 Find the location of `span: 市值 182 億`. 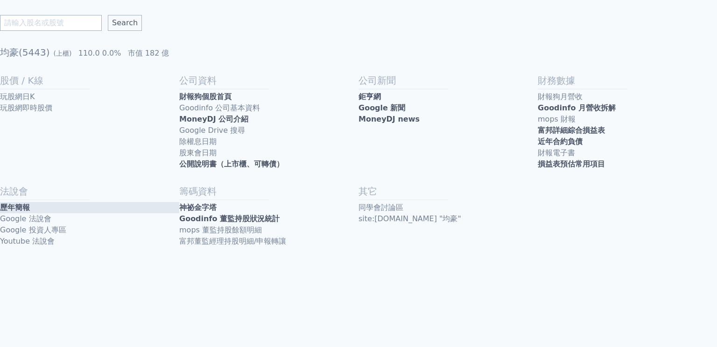

span: 市值 182 億 is located at coordinates (149, 53).